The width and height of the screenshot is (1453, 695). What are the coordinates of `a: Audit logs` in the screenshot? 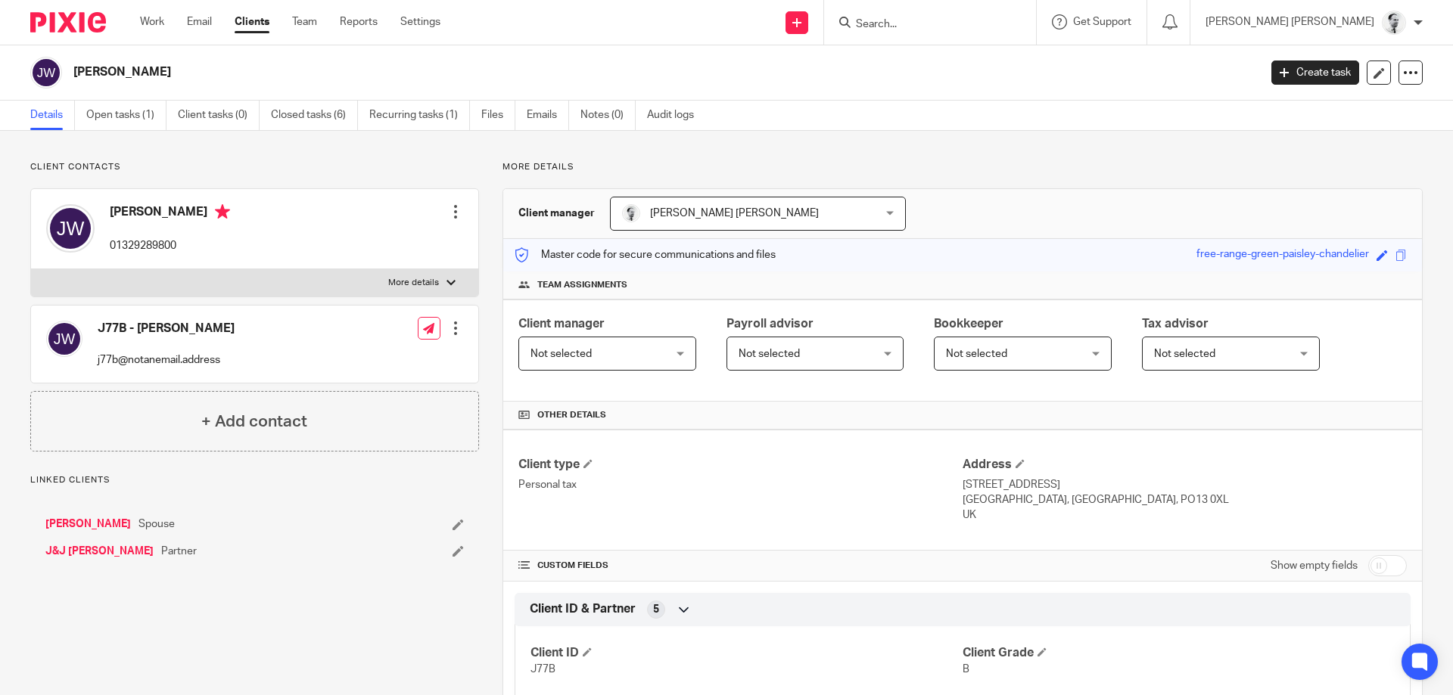 It's located at (676, 115).